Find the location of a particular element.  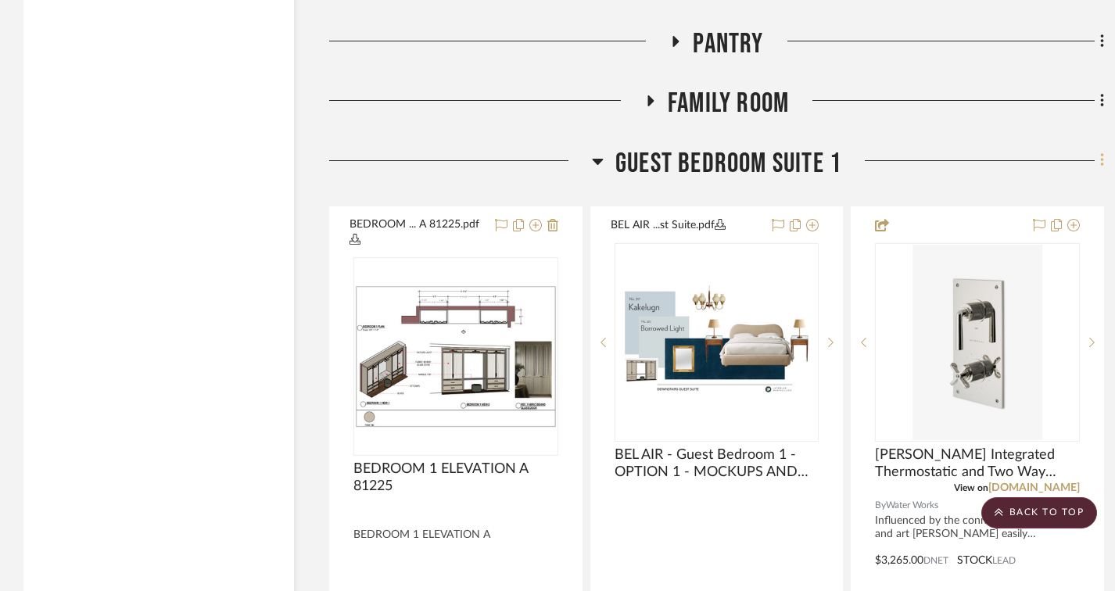

scroll-to-top-button: BACK TO TOP is located at coordinates (1039, 513).